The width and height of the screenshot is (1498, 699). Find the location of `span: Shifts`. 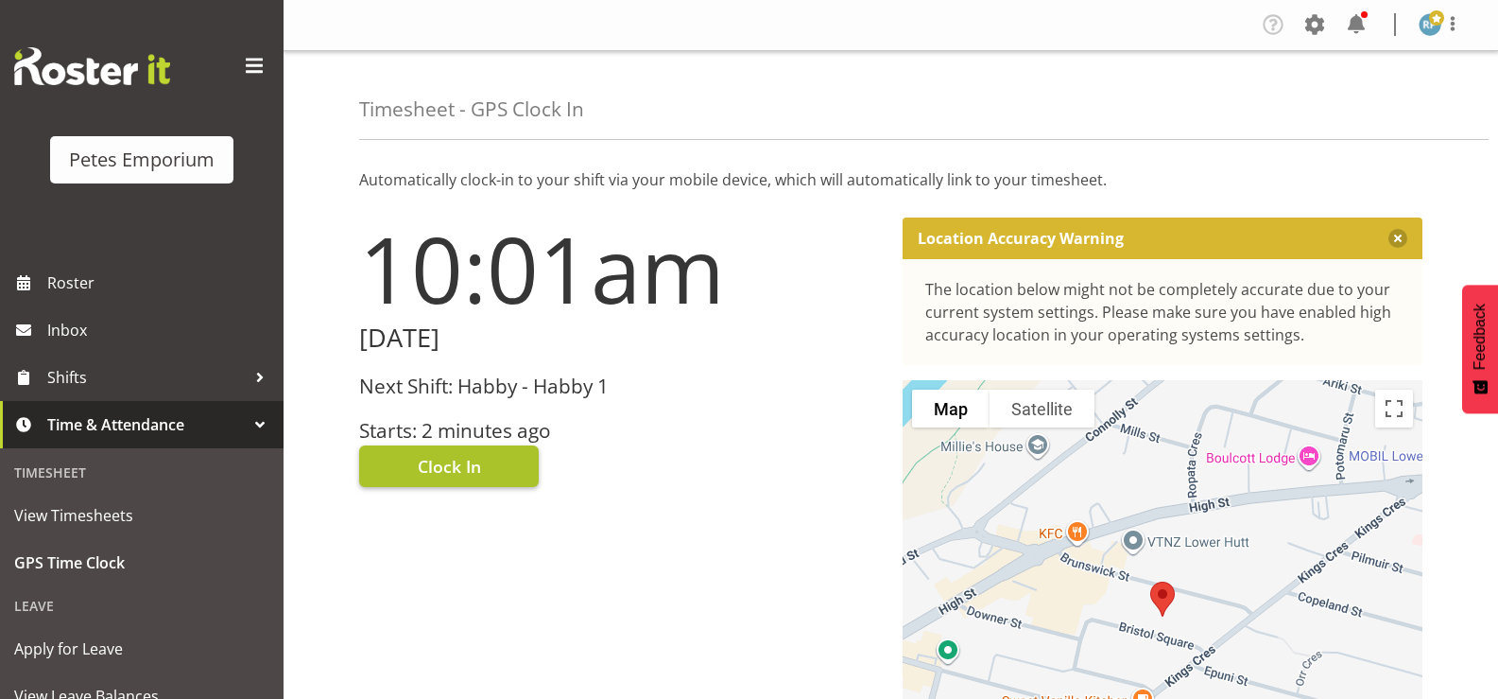

span: Shifts is located at coordinates (147, 377).